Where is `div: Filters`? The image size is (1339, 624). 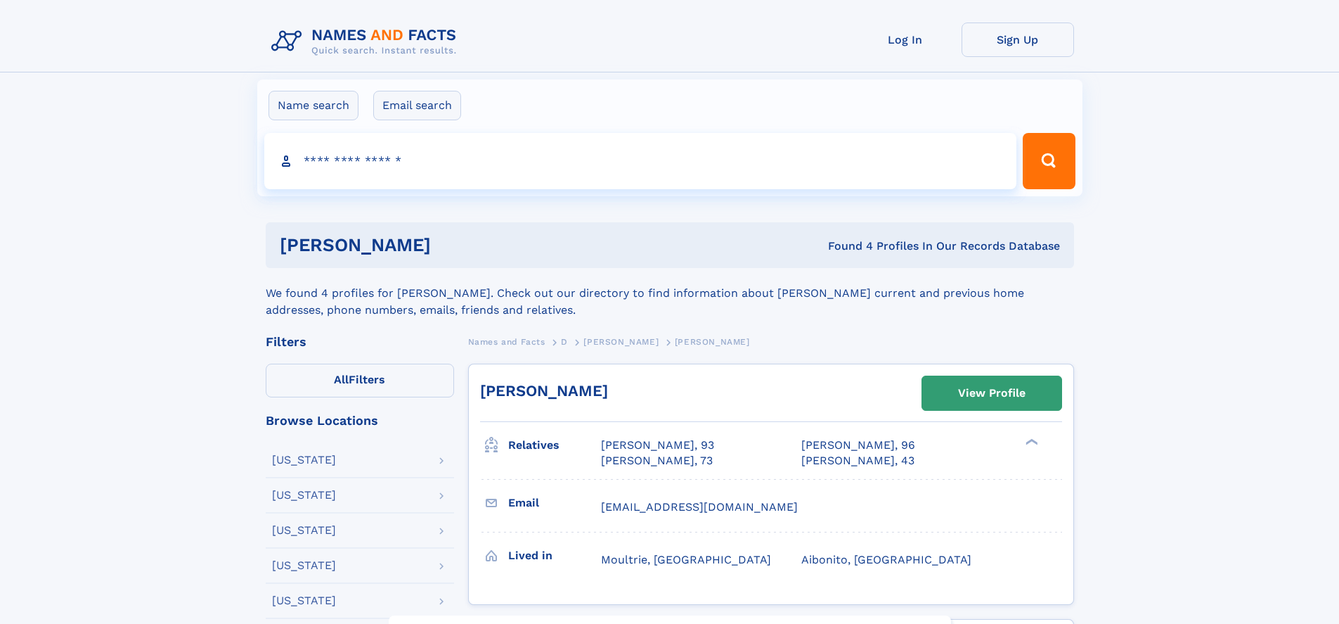
div: Filters is located at coordinates (360, 342).